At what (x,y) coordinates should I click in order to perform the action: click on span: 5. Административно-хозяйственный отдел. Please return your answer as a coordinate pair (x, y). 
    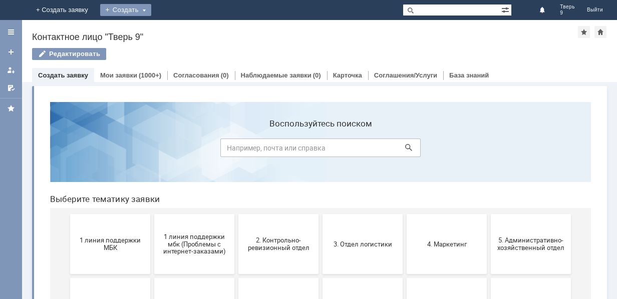
    Looking at the image, I should click on (488, 150).